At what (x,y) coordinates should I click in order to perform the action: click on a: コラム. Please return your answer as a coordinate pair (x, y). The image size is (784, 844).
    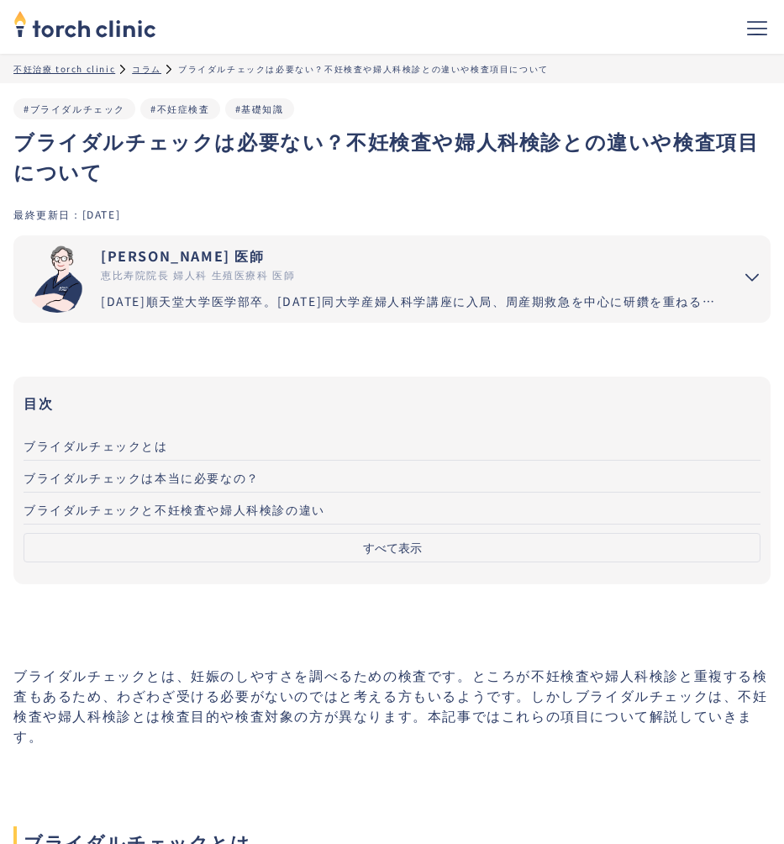
    Looking at the image, I should click on (146, 68).